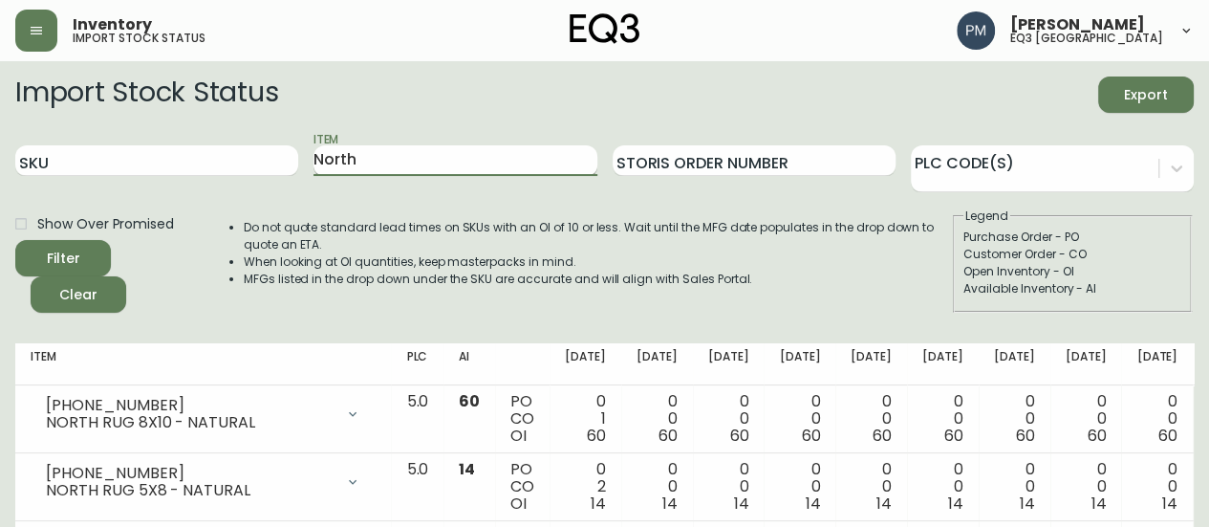  Describe the element at coordinates (63, 258) in the screenshot. I see `button: Filter` at that location.